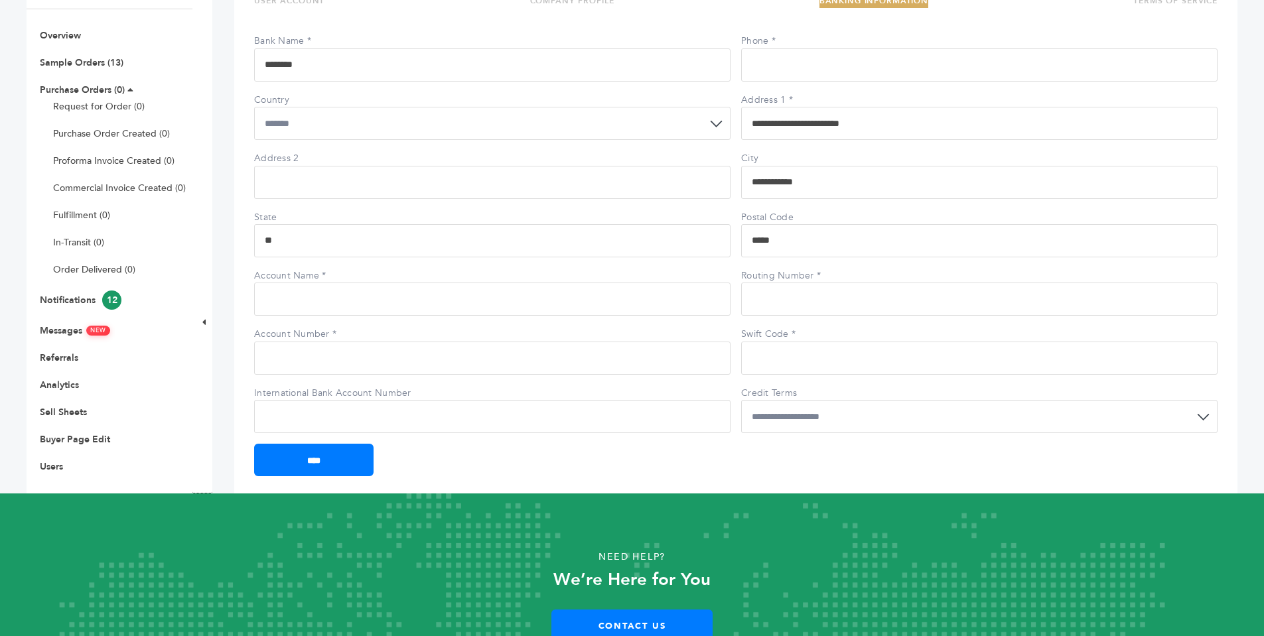 The image size is (1264, 636). What do you see at coordinates (111, 300) in the screenshot?
I see `span: 12` at bounding box center [111, 300].